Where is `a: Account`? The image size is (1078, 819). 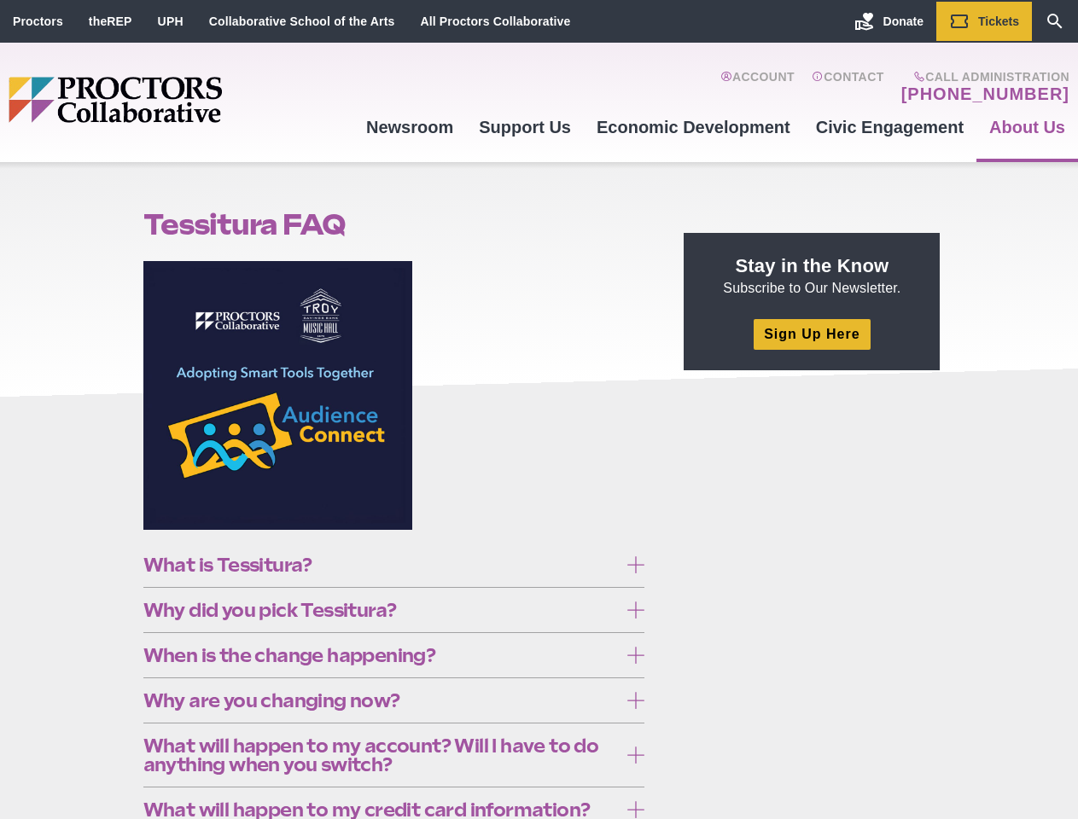 a: Account is located at coordinates (757, 87).